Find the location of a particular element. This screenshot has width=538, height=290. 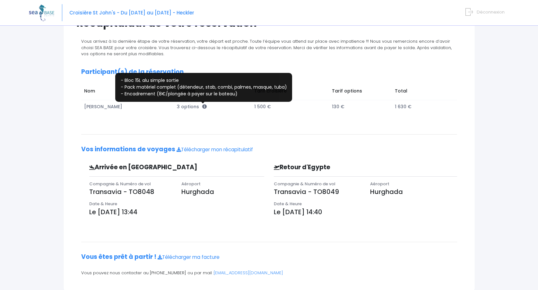

p: - Bloc 15L alu simple sortie - Pack matériel complet (détendeur, stab, combi, palmes, masque, tub... is located at coordinates (204, 85).